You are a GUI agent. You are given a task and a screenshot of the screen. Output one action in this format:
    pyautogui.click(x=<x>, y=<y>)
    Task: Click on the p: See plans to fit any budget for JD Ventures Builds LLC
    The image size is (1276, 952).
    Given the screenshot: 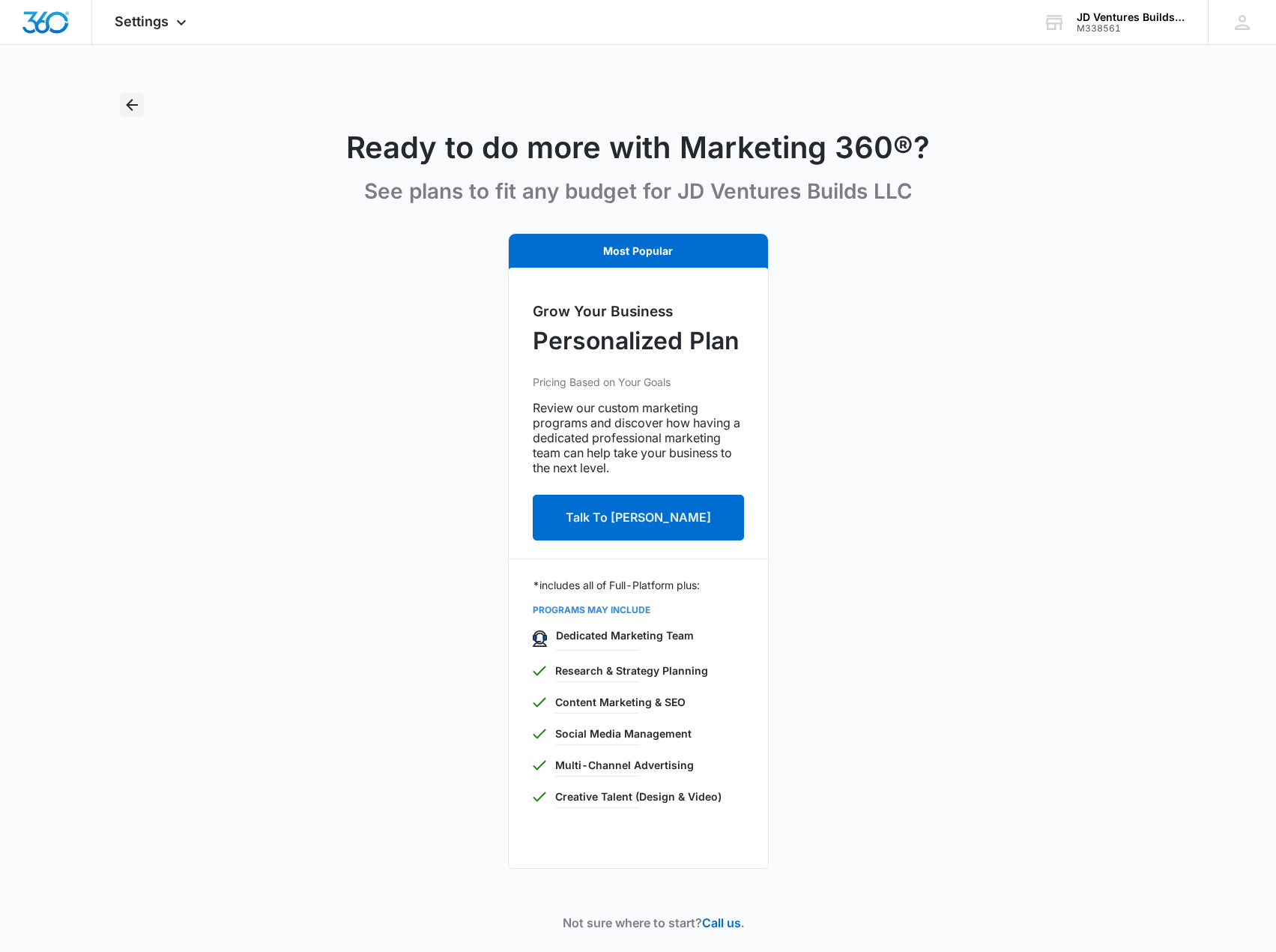 What is the action you would take?
    pyautogui.click(x=638, y=191)
    